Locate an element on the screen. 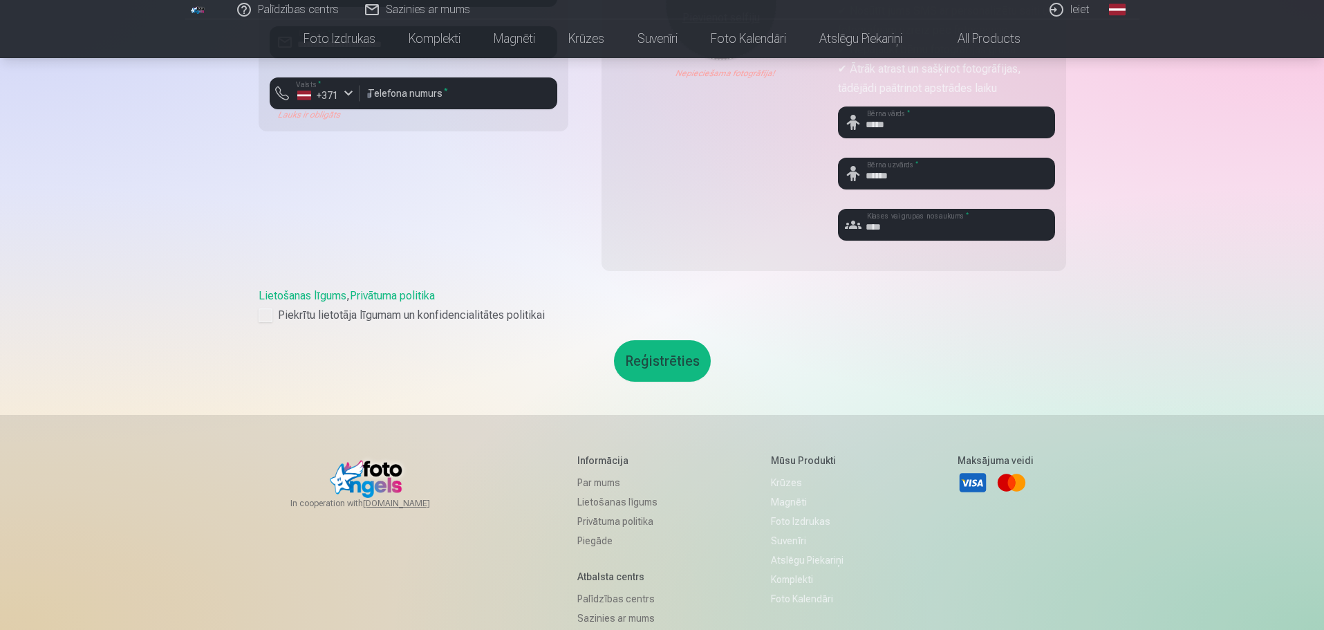 The image size is (1324, 630). button: Valsts*+371 is located at coordinates (315, 93).